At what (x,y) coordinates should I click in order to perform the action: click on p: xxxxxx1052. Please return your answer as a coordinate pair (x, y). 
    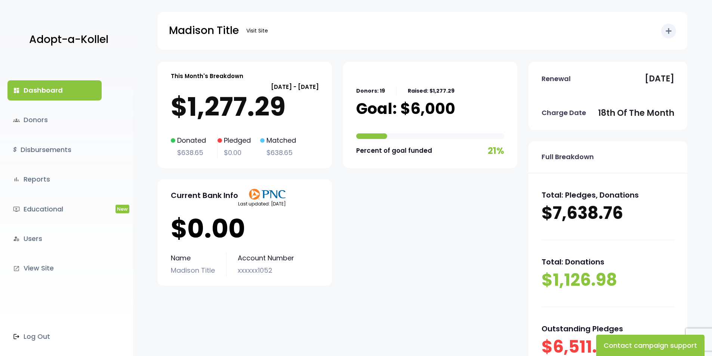
    Looking at the image, I should click on (266, 271).